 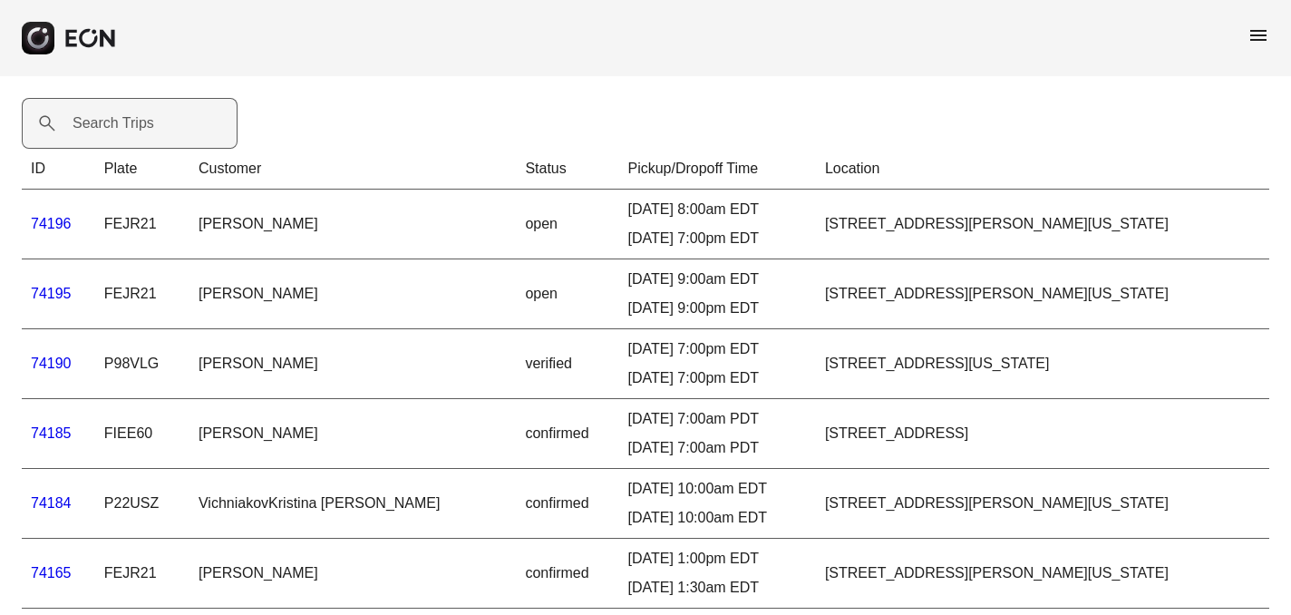 What do you see at coordinates (142, 364) in the screenshot?
I see `td: P98VLG` at bounding box center [142, 364].